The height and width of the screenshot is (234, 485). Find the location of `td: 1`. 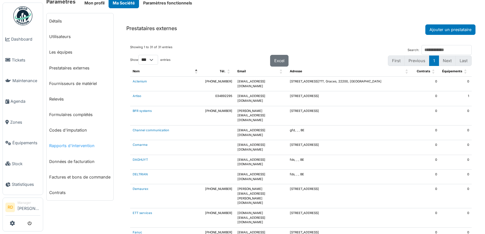

td: 1 is located at coordinates (455, 99).